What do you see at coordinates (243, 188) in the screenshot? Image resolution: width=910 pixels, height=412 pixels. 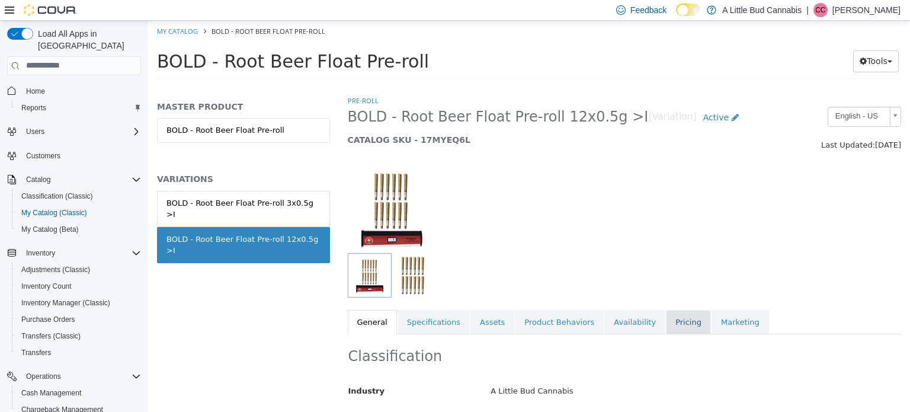 I see `img: 150` at bounding box center [243, 188].